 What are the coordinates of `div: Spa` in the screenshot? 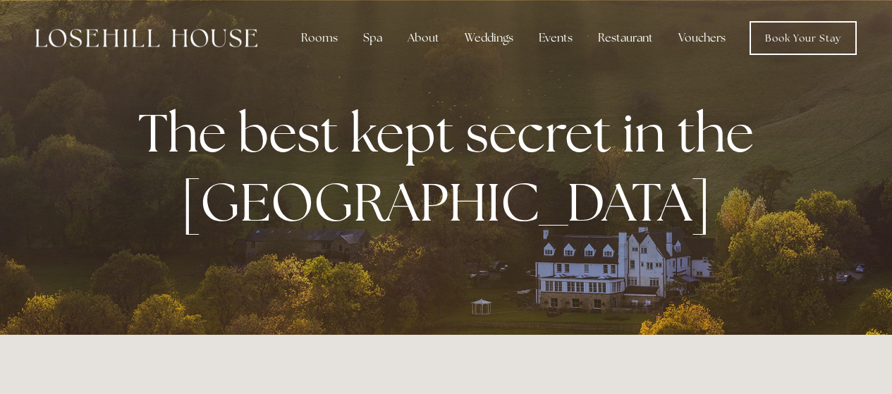 It's located at (372, 38).